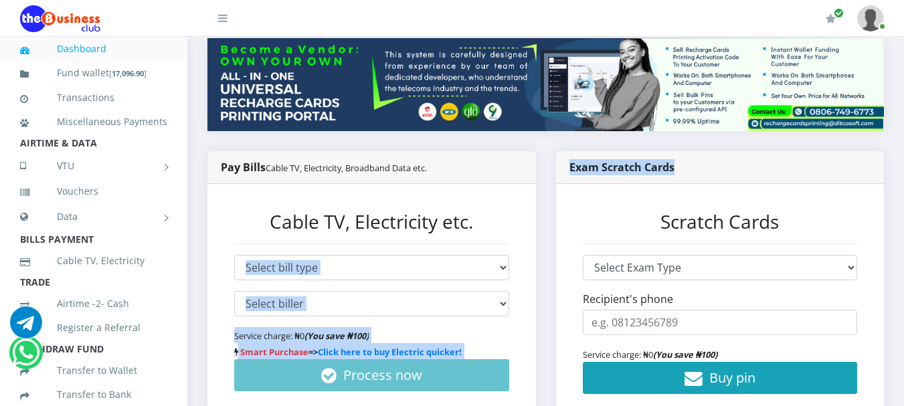 This screenshot has height=406, width=904. What do you see at coordinates (94, 166) in the screenshot?
I see `a: VTU` at bounding box center [94, 166].